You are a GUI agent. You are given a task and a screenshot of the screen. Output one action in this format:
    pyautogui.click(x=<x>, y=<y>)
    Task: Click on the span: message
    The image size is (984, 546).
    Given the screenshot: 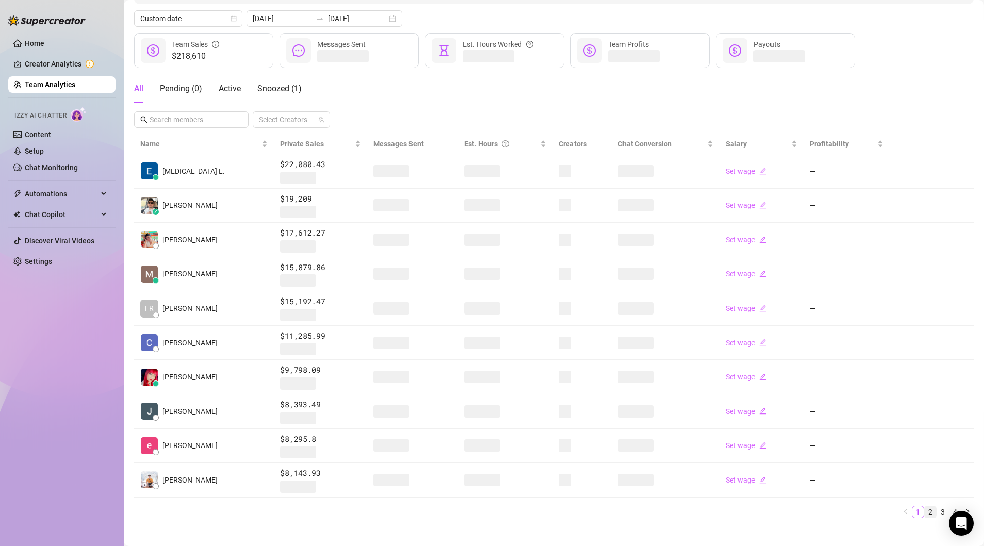 What is the action you would take?
    pyautogui.click(x=299, y=51)
    